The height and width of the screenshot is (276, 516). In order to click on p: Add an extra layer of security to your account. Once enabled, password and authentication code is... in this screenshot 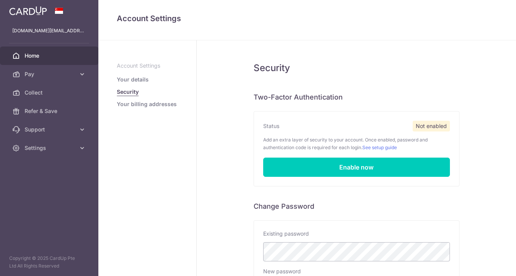, I will do `click(356, 144)`.